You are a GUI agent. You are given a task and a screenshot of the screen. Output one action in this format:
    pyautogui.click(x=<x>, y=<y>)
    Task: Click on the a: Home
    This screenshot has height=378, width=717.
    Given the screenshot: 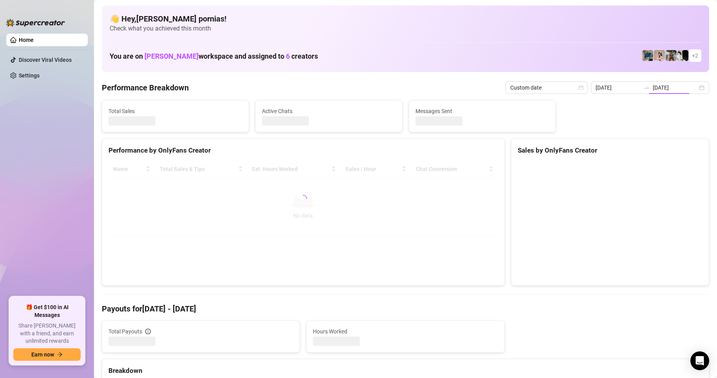 What is the action you would take?
    pyautogui.click(x=26, y=40)
    